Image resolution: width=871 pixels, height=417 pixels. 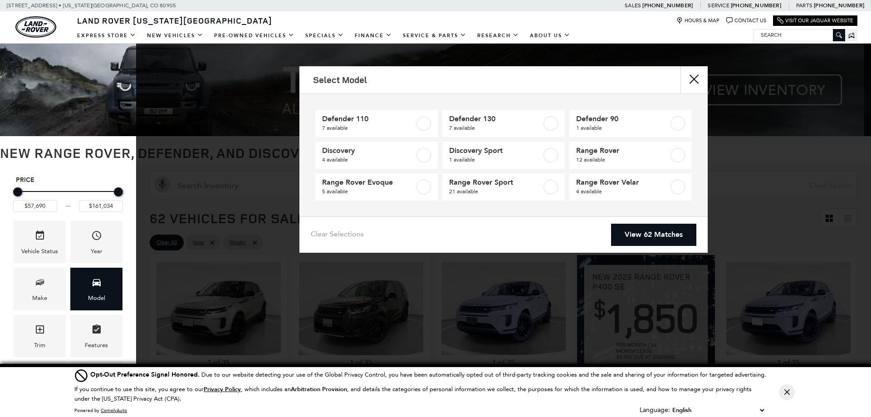 I want to click on a: View 62 Matches, so click(x=654, y=235).